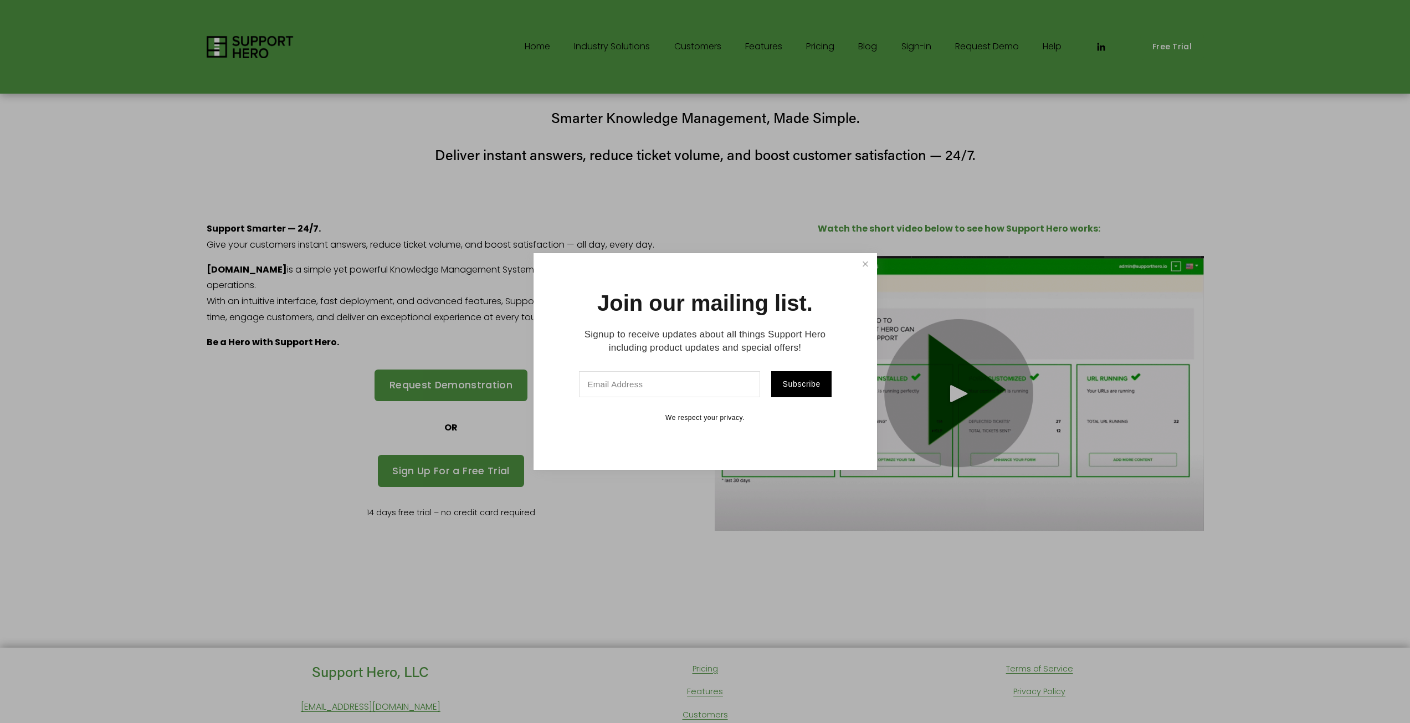 This screenshot has width=1410, height=723. I want to click on p: We respect your privacy., so click(705, 418).